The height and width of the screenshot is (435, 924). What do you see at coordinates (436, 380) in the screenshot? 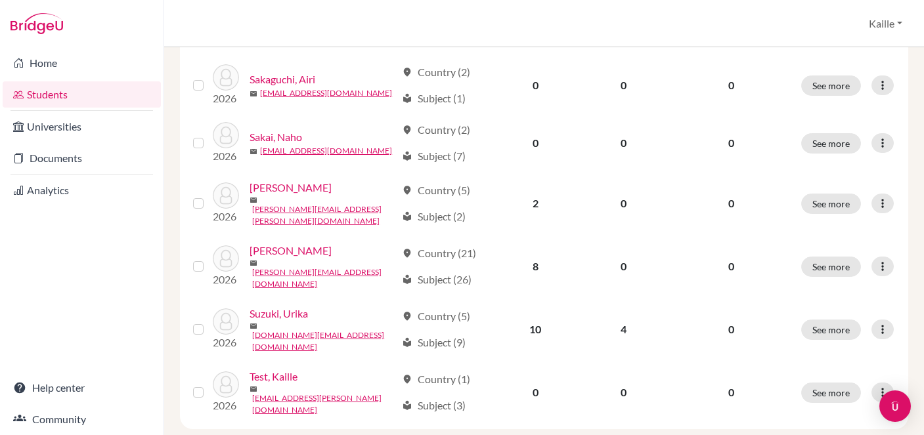
I see `div: Country (1)` at bounding box center [436, 380].